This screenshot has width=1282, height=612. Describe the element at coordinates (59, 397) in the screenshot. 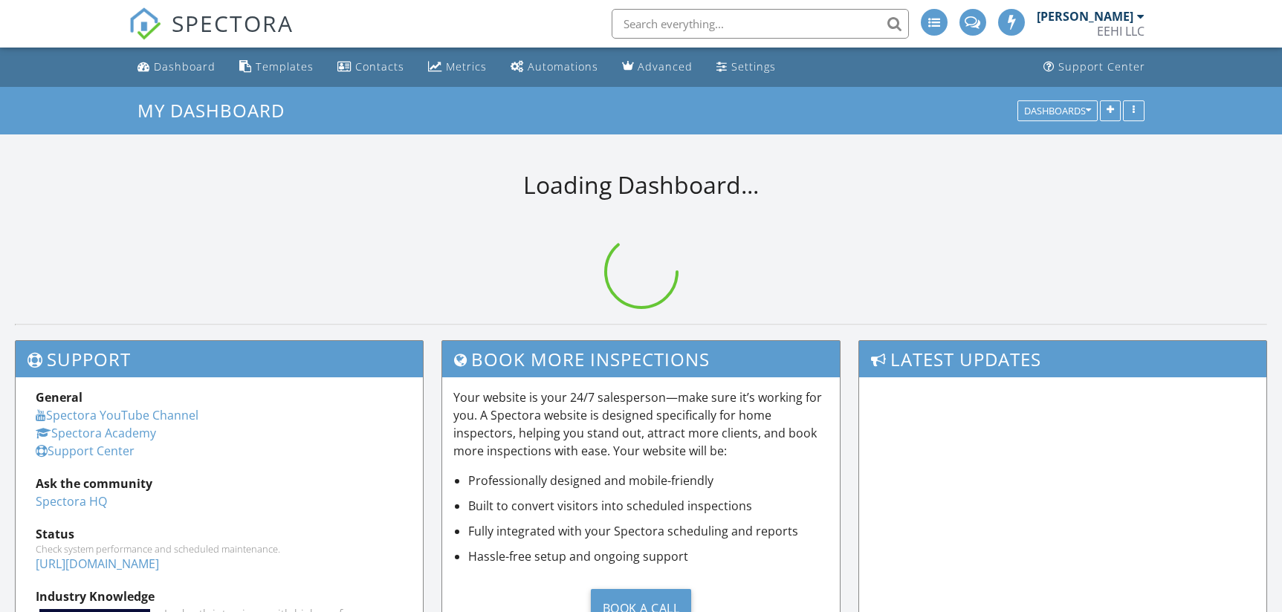

I see `strong: General` at that location.